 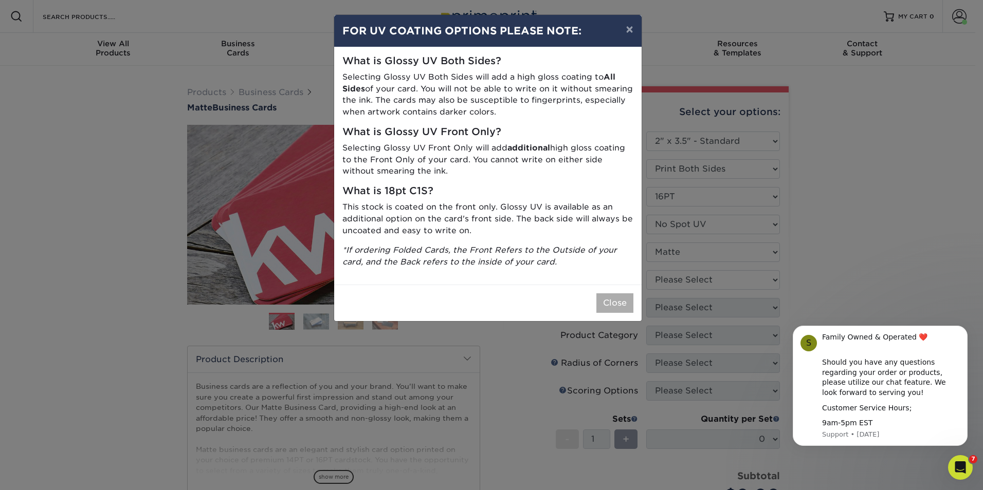 What do you see at coordinates (114, 124) in the screenshot?
I see `p: Message from Support, sent 20w ago` at bounding box center [114, 124].